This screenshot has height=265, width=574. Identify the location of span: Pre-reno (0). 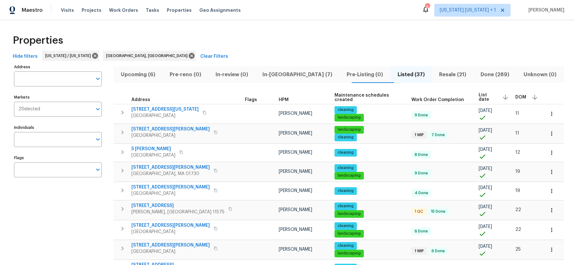
(185, 75).